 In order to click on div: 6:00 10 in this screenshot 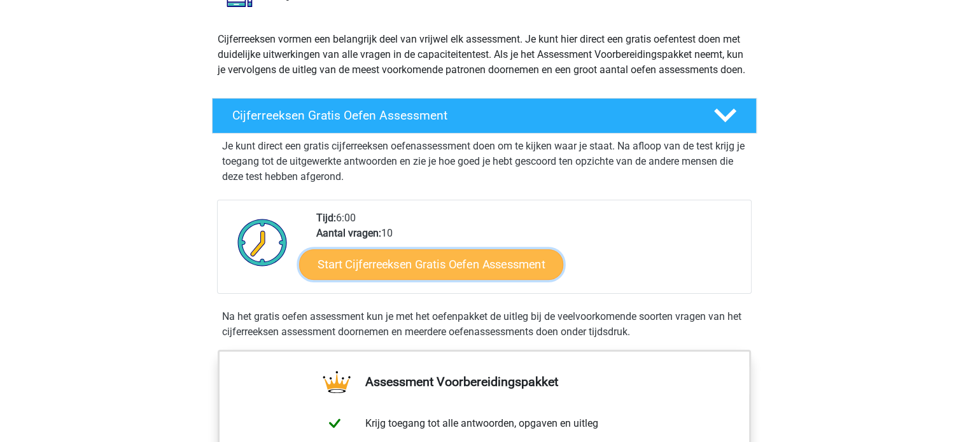, I will do `click(528, 252)`.